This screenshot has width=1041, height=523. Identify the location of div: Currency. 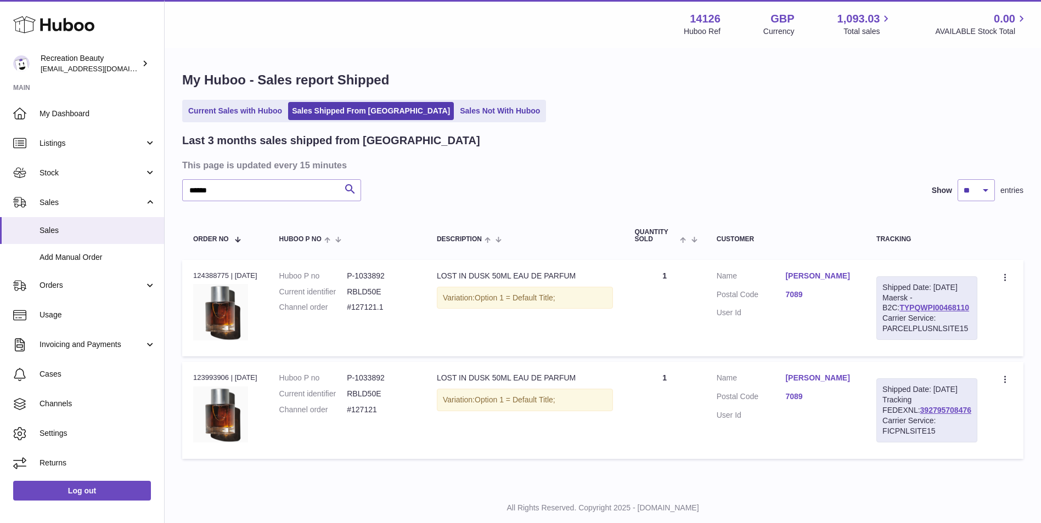
(778, 31).